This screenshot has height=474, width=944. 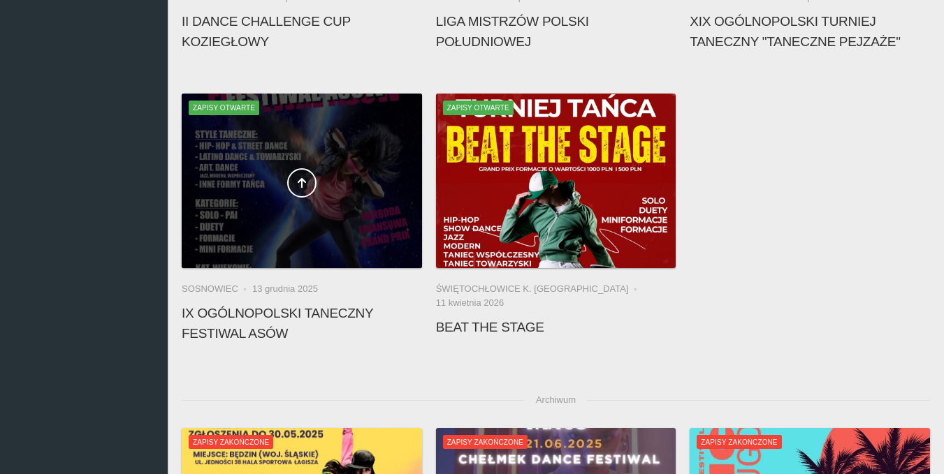 What do you see at coordinates (285, 289) in the screenshot?
I see `li: 13 grudnia 2025` at bounding box center [285, 289].